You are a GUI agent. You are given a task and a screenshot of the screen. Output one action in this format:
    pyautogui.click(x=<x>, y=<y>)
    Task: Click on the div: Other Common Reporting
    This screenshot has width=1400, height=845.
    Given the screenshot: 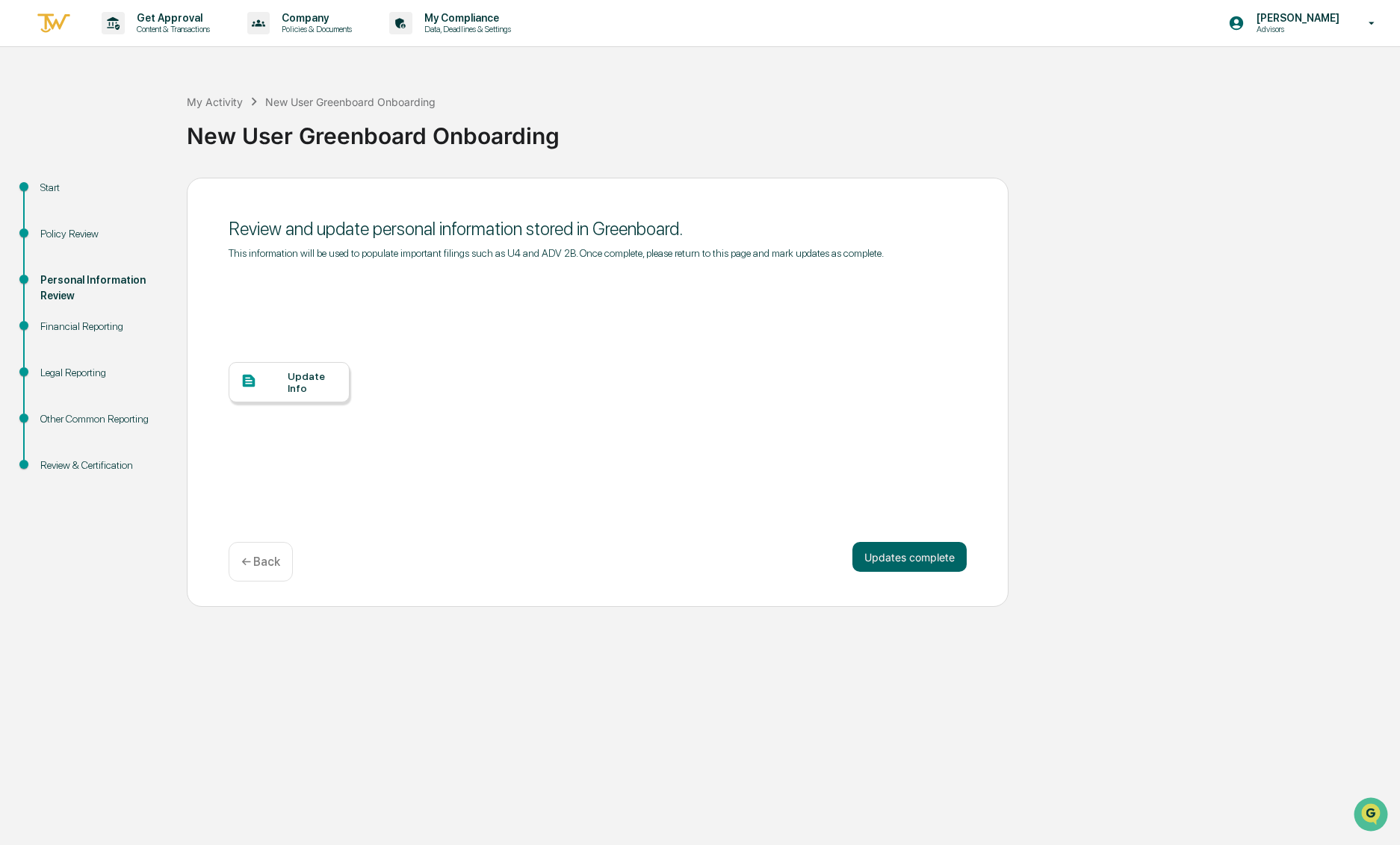 What is the action you would take?
    pyautogui.click(x=101, y=419)
    